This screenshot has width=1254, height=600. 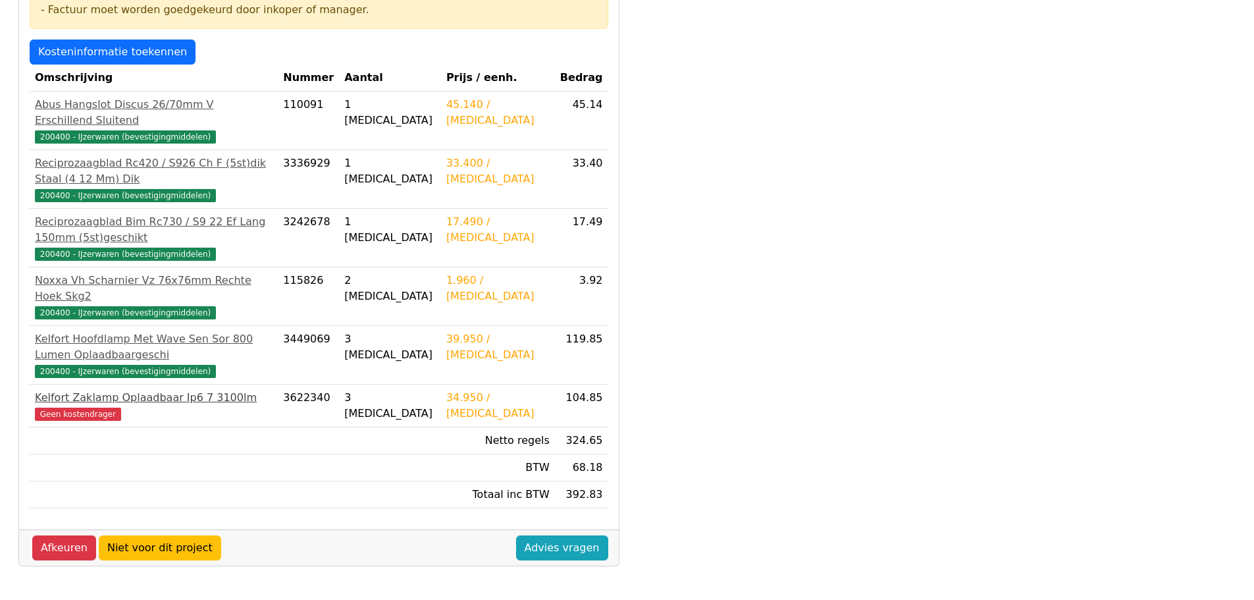 What do you see at coordinates (153, 171) in the screenshot?
I see `div: Reciprozaagblad Rc420 / S926 Ch F (5st)dik Staal (4 12 Mm) Dik` at bounding box center [153, 171].